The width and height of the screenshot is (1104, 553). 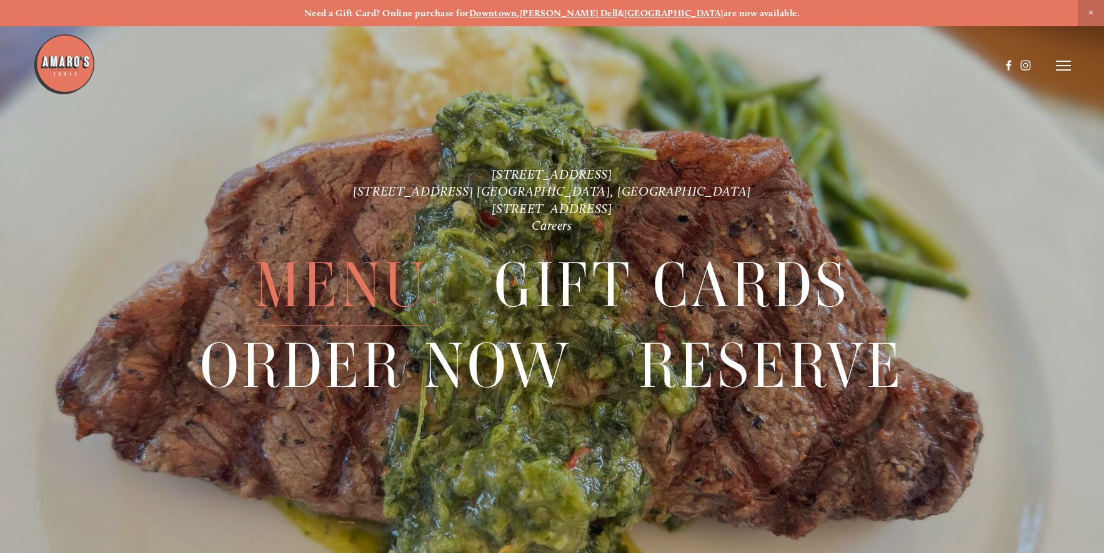 What do you see at coordinates (771, 367) in the screenshot?
I see `span: Reserve` at bounding box center [771, 367].